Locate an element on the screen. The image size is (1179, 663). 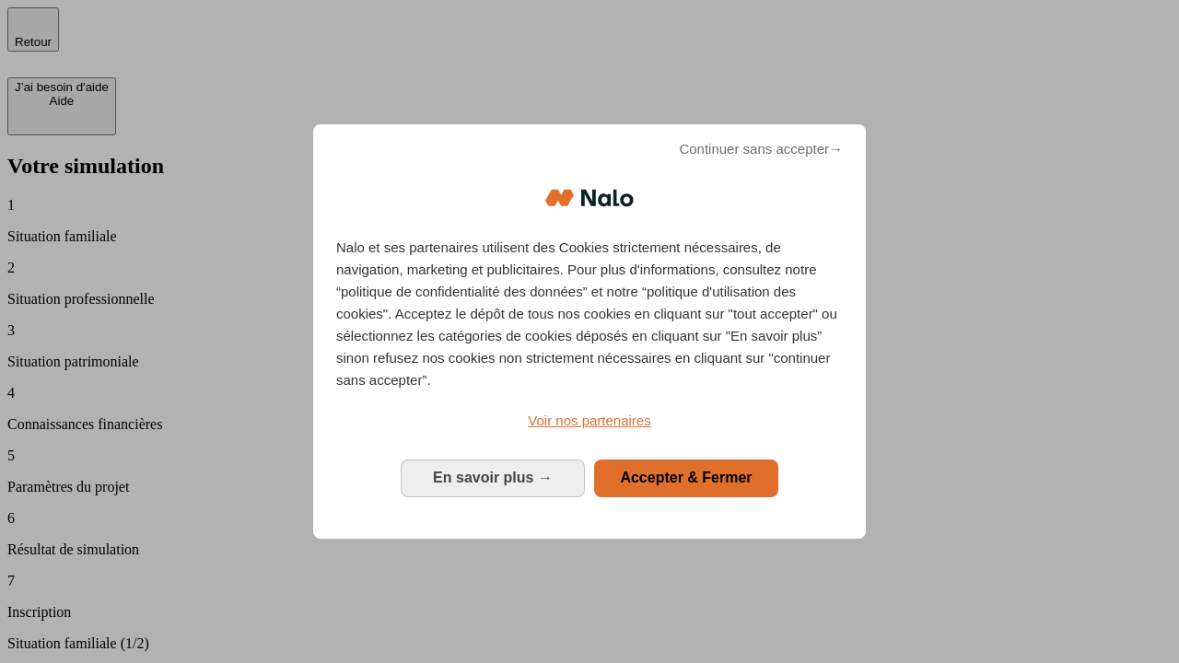
span: Continuer sans accepter→ is located at coordinates (761, 149).